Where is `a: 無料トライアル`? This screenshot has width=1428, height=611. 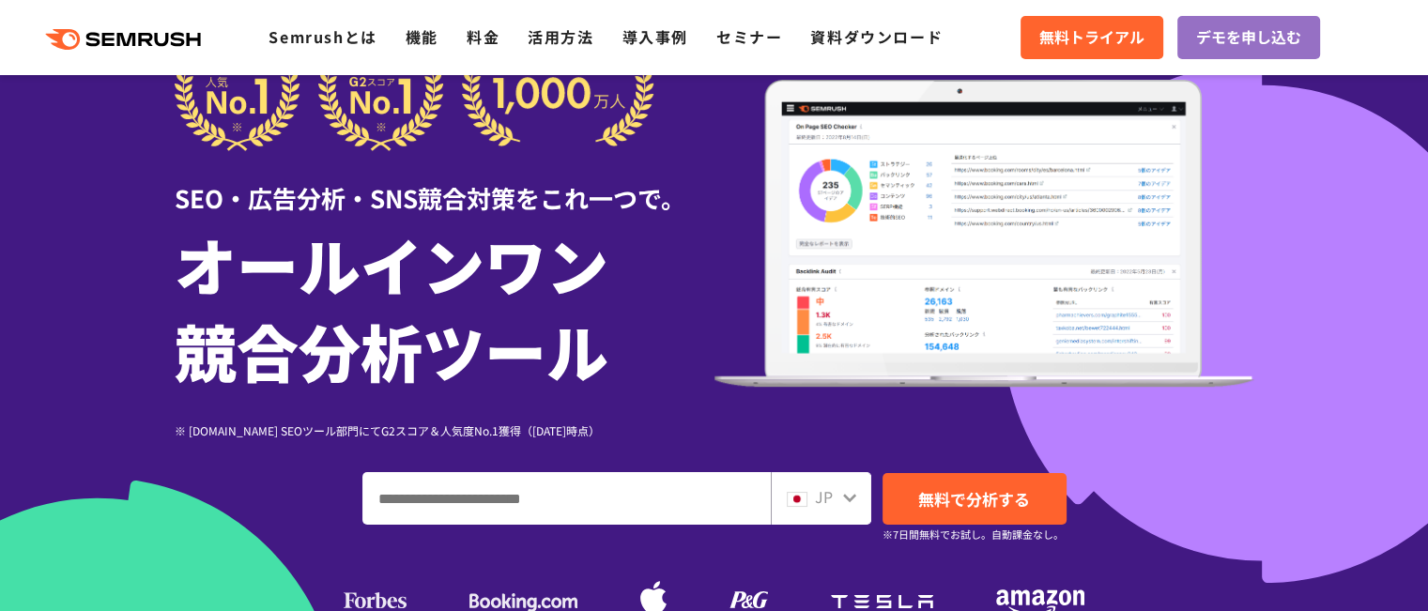 a: 無料トライアル is located at coordinates (1092, 38).